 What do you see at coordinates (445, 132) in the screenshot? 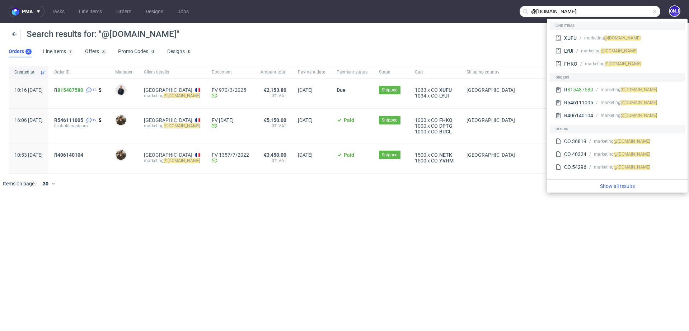
I see `a: BUCL` at bounding box center [445, 132].